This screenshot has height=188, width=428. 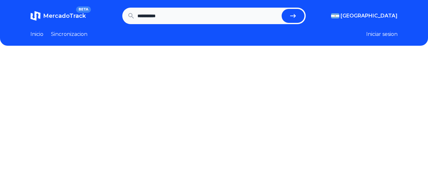 What do you see at coordinates (64, 16) in the screenshot?
I see `span: MercadoTrack` at bounding box center [64, 16].